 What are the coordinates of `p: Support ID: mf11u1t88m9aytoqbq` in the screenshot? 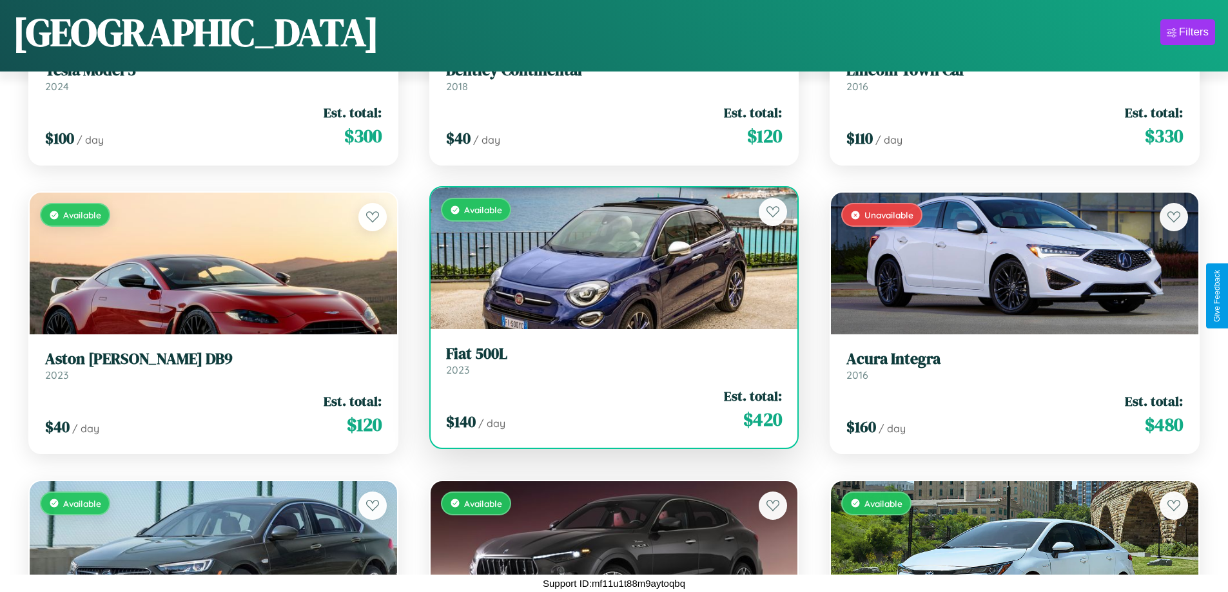 It's located at (614, 583).